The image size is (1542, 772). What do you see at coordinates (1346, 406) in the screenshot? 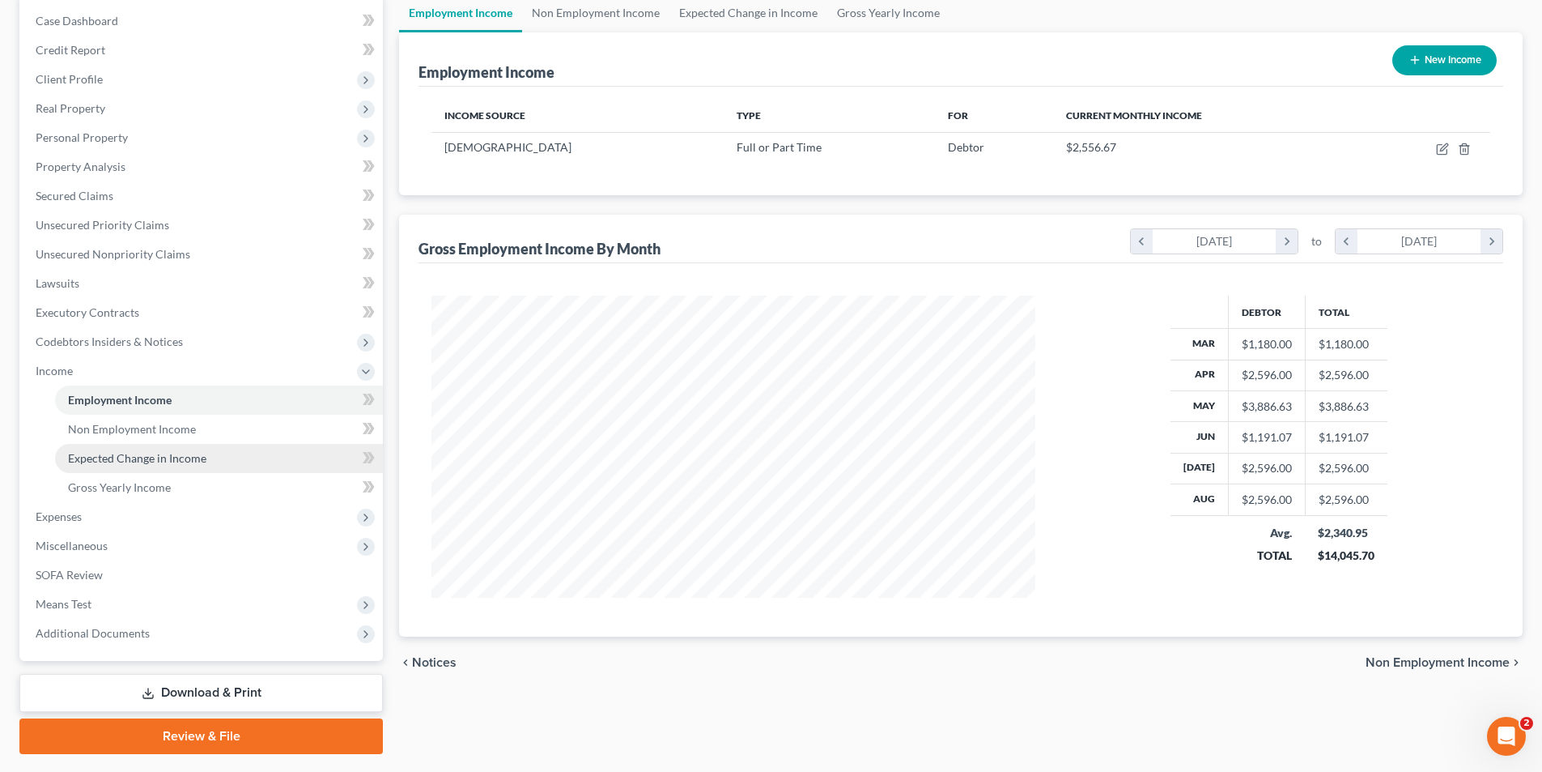
I see `td: $3,886.63` at bounding box center [1346, 406].